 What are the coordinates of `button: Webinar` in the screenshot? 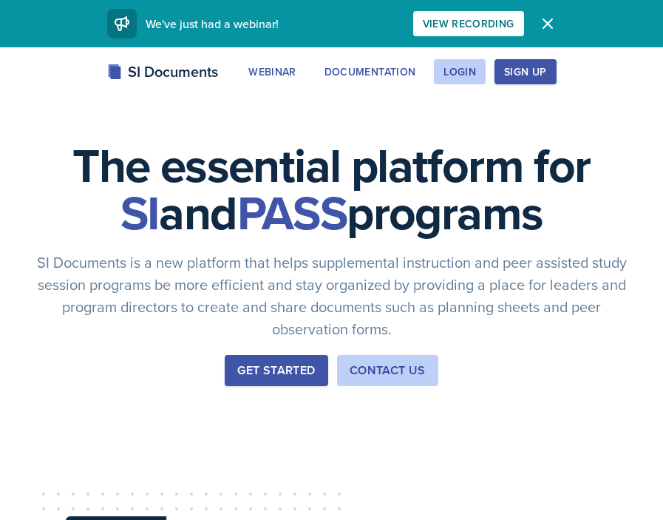 It's located at (272, 72).